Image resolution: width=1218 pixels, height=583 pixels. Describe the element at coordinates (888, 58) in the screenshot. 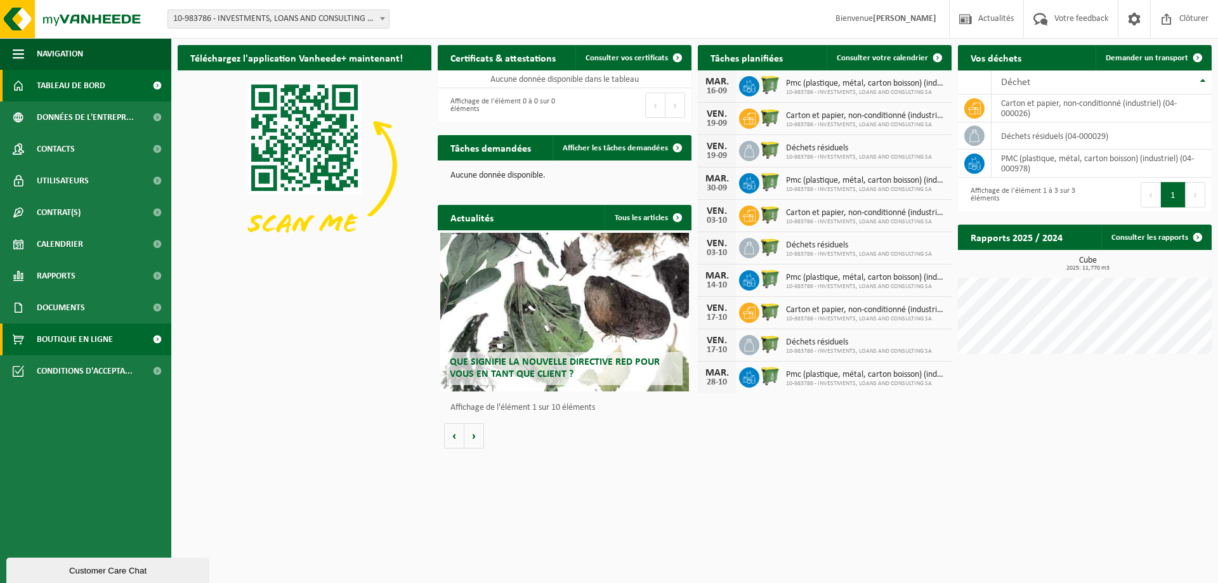

I see `a: Consulter votre calendrier` at that location.